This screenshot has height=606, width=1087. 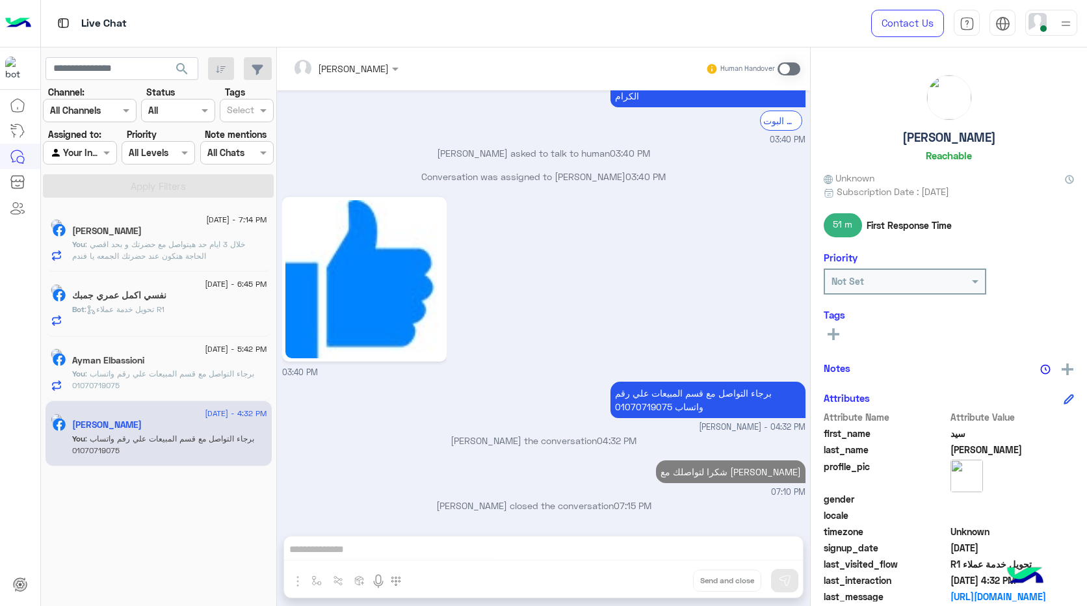 I want to click on span: Bot, so click(x=78, y=309).